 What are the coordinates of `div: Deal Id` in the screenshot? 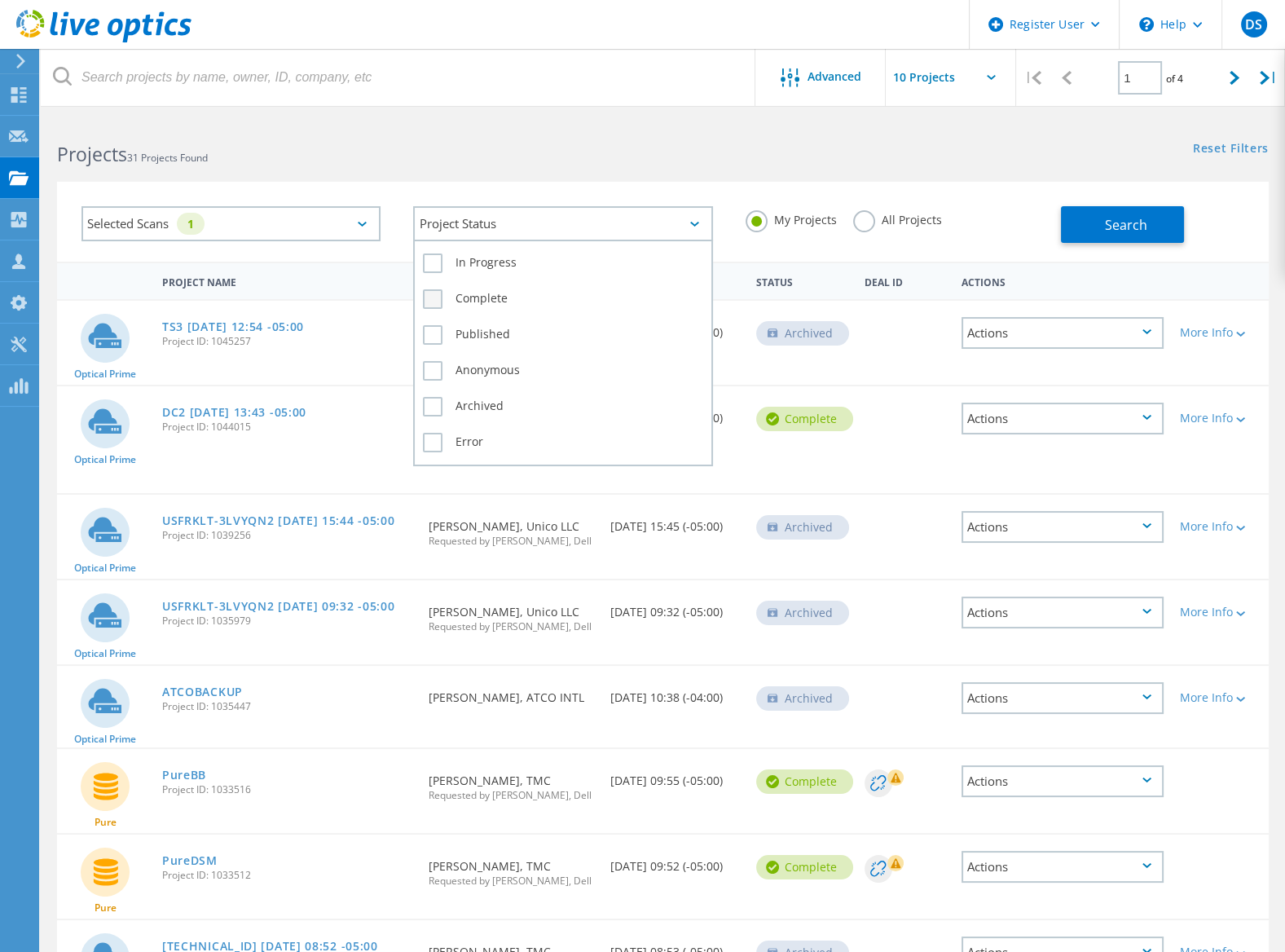 It's located at (904, 281).